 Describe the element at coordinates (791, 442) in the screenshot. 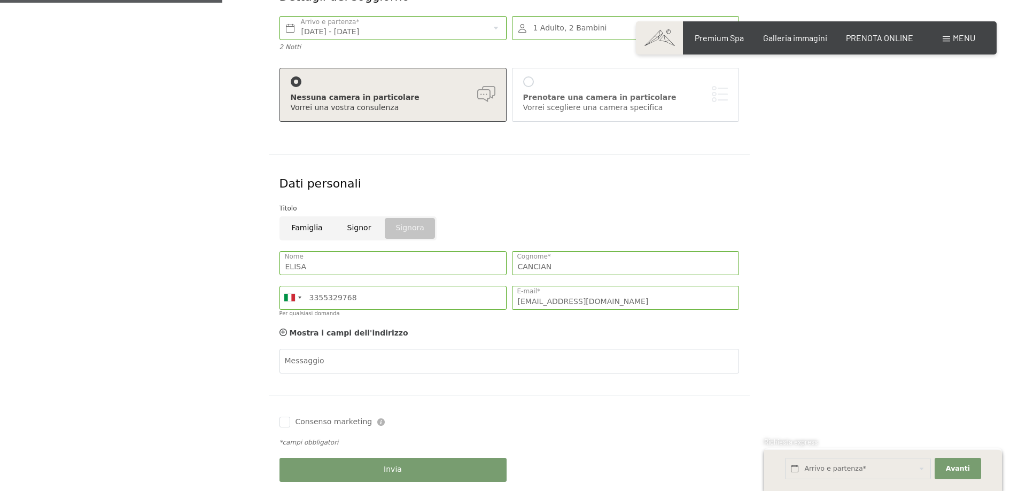

I see `span: Richiesta express` at that location.